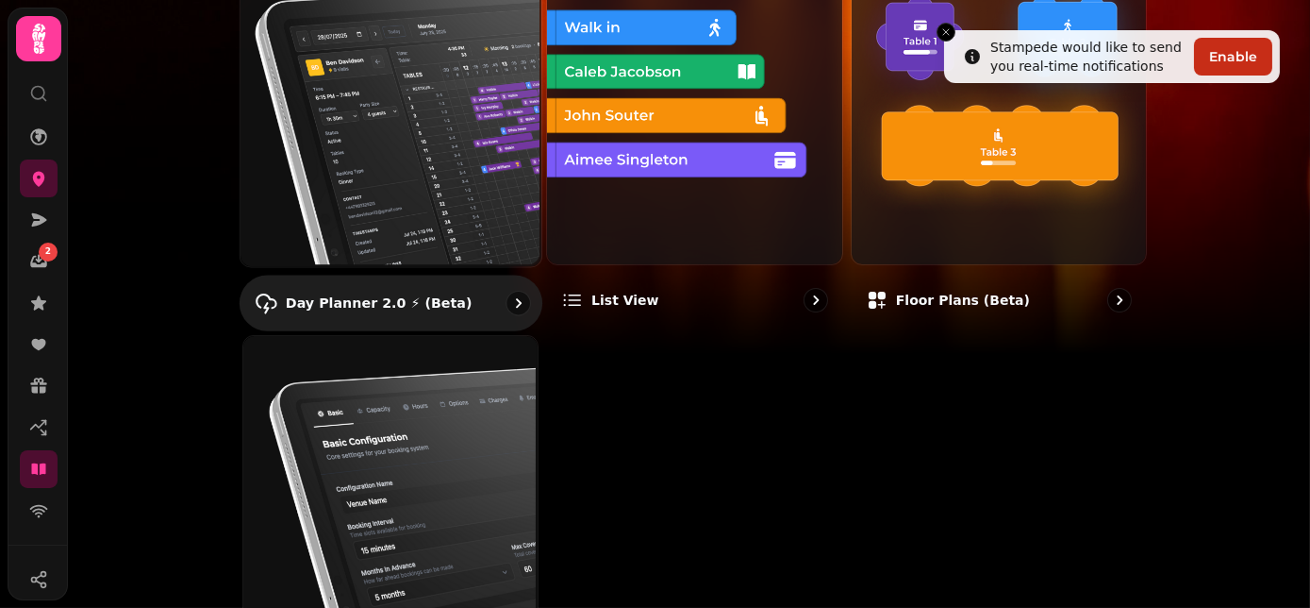 This screenshot has height=608, width=1310. What do you see at coordinates (963, 300) in the screenshot?
I see `p: Floor Plans (beta)` at bounding box center [963, 300].